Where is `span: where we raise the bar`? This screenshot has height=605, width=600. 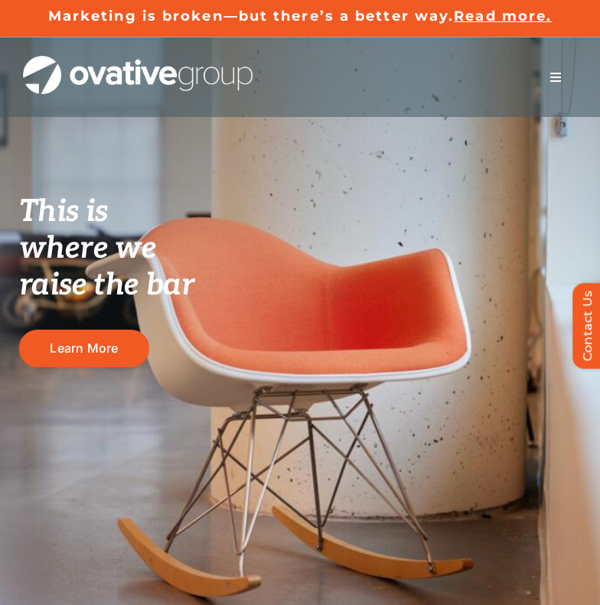
span: where we raise the bar is located at coordinates (106, 267).